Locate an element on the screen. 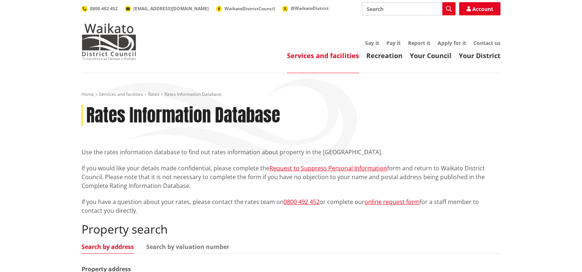 This screenshot has width=582, height=272. a: Apply for it is located at coordinates (452, 43).